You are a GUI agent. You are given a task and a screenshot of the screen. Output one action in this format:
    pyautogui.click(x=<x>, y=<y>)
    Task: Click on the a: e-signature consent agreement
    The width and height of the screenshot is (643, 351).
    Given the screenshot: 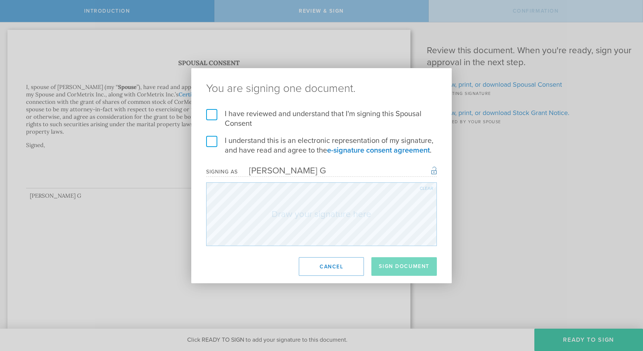 What is the action you would take?
    pyautogui.click(x=379, y=150)
    